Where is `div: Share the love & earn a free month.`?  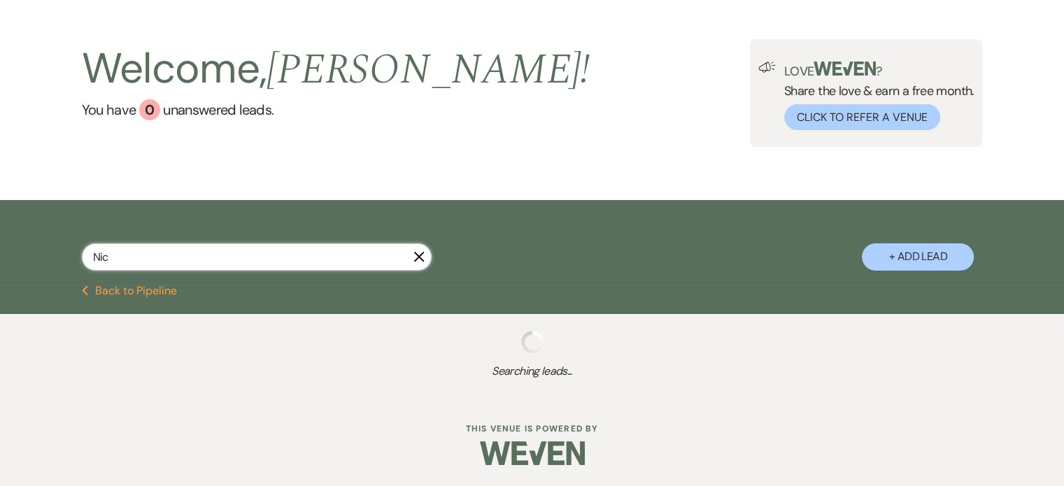 div: Share the love & earn a free month. is located at coordinates (875, 96).